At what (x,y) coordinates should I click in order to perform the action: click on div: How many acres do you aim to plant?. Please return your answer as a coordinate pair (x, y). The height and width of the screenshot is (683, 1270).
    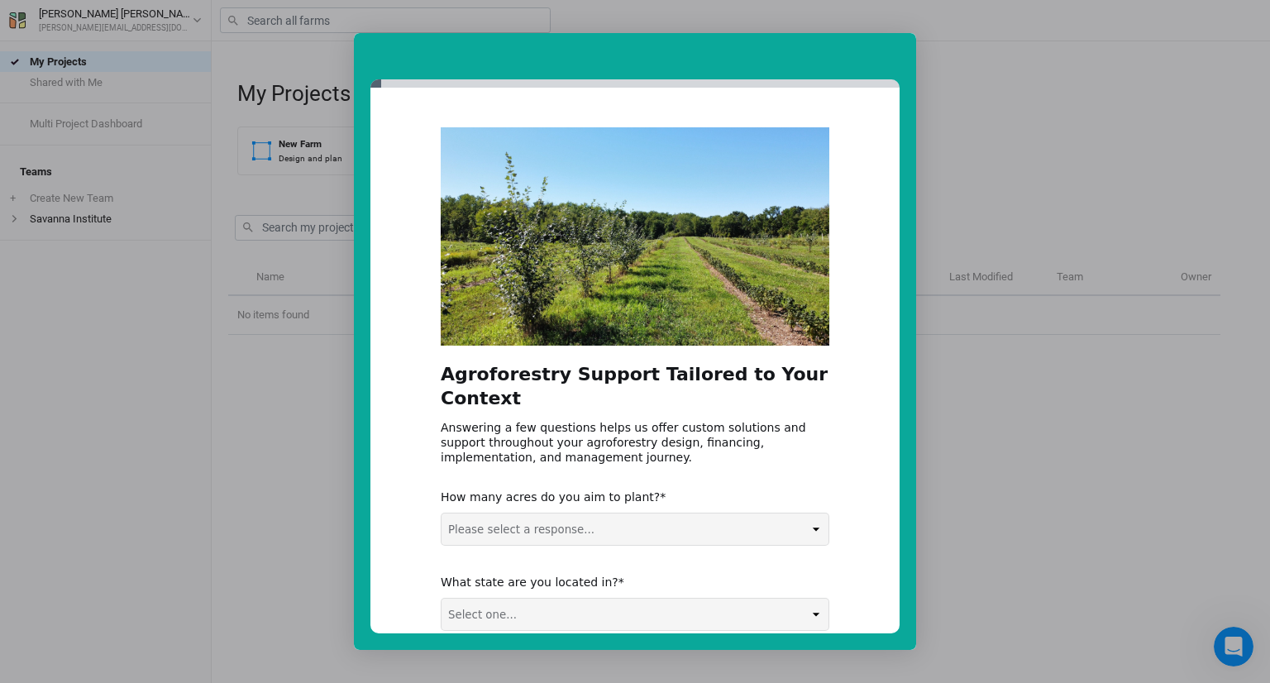
    Looking at the image, I should click on (623, 497).